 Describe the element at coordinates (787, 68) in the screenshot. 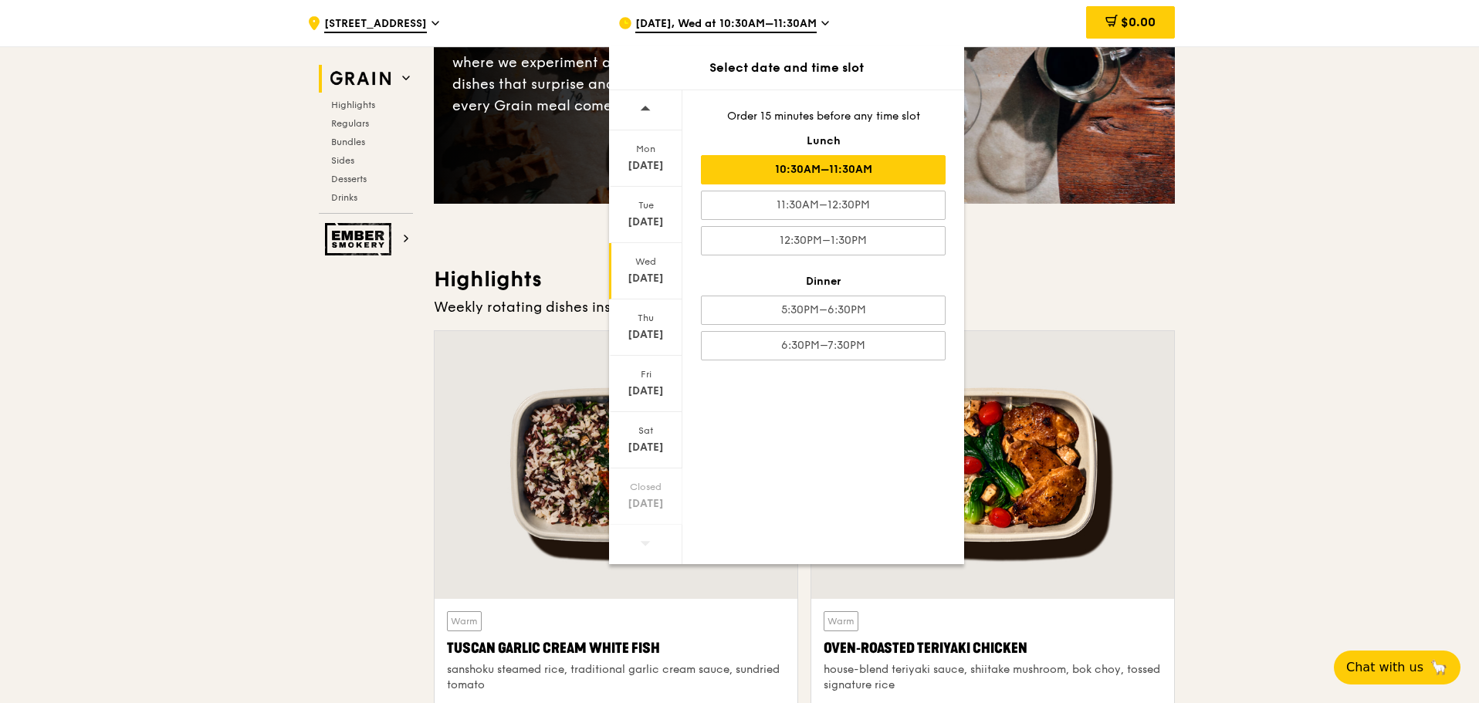

I see `div: Select date and time slot` at that location.